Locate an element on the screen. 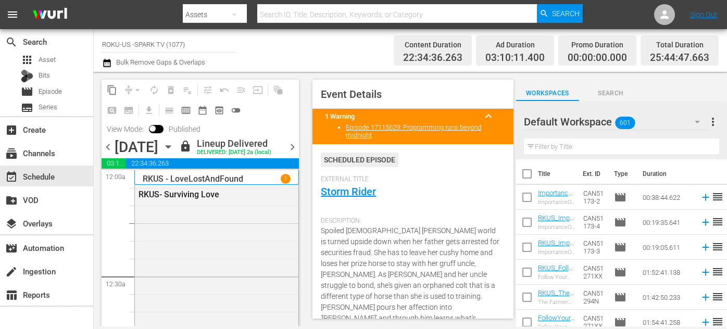 This screenshot has width=727, height=329. div: ImportanceOfBeingMike_Eps_1-3 is located at coordinates (556, 252).